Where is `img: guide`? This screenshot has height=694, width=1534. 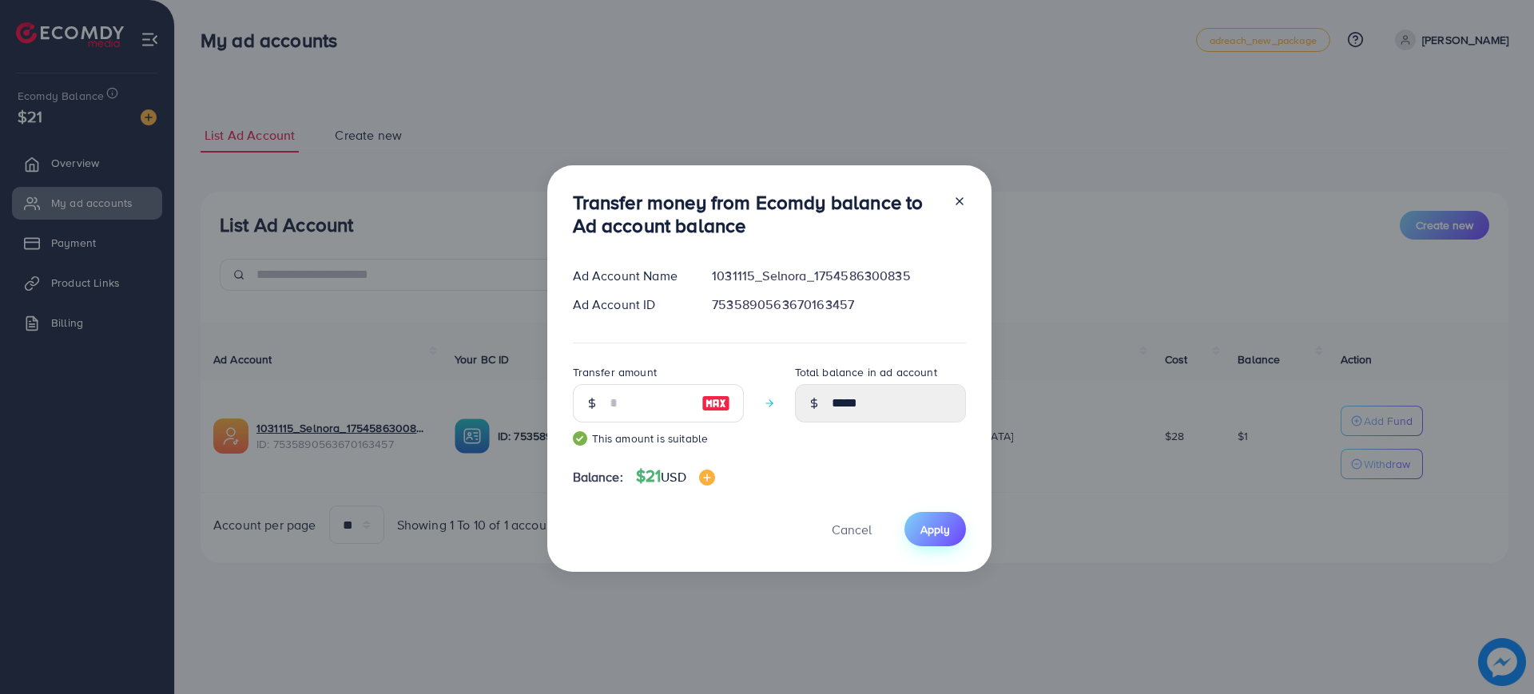
img: guide is located at coordinates (580, 439).